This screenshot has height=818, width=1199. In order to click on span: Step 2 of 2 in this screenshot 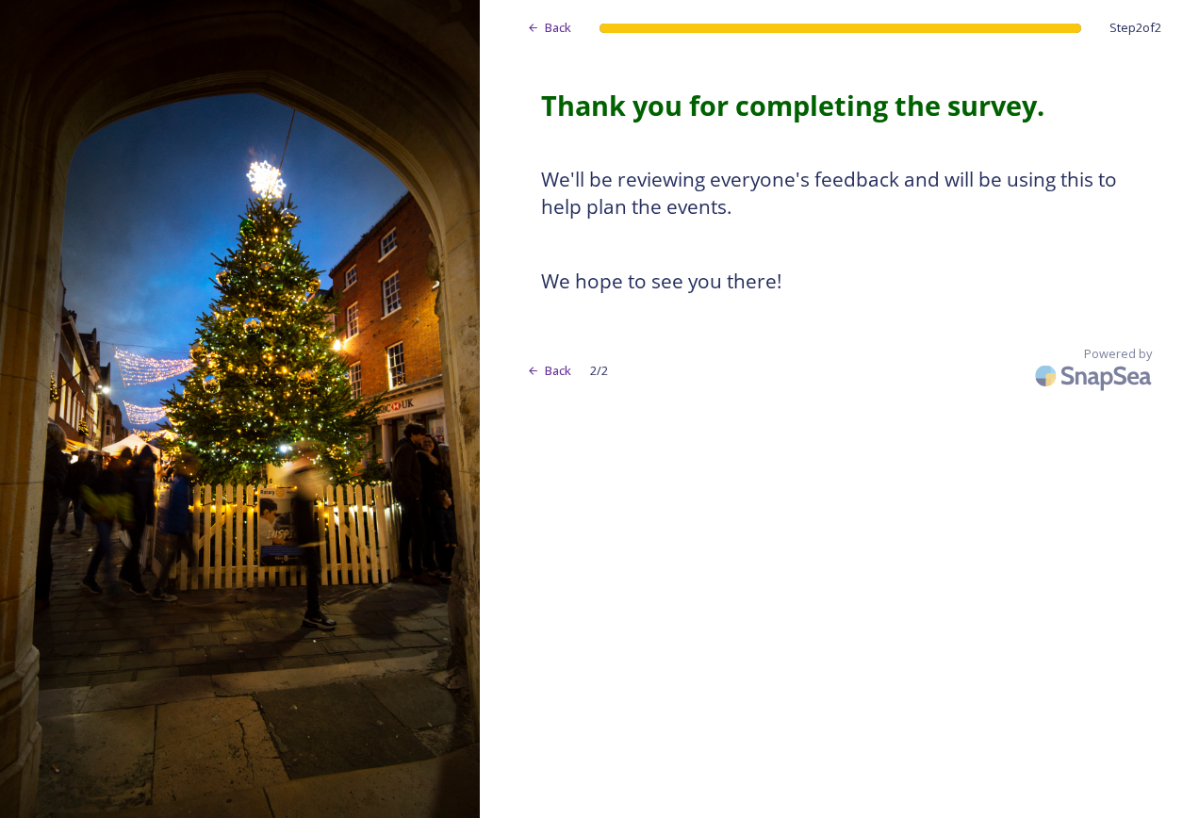, I will do `click(1135, 27)`.